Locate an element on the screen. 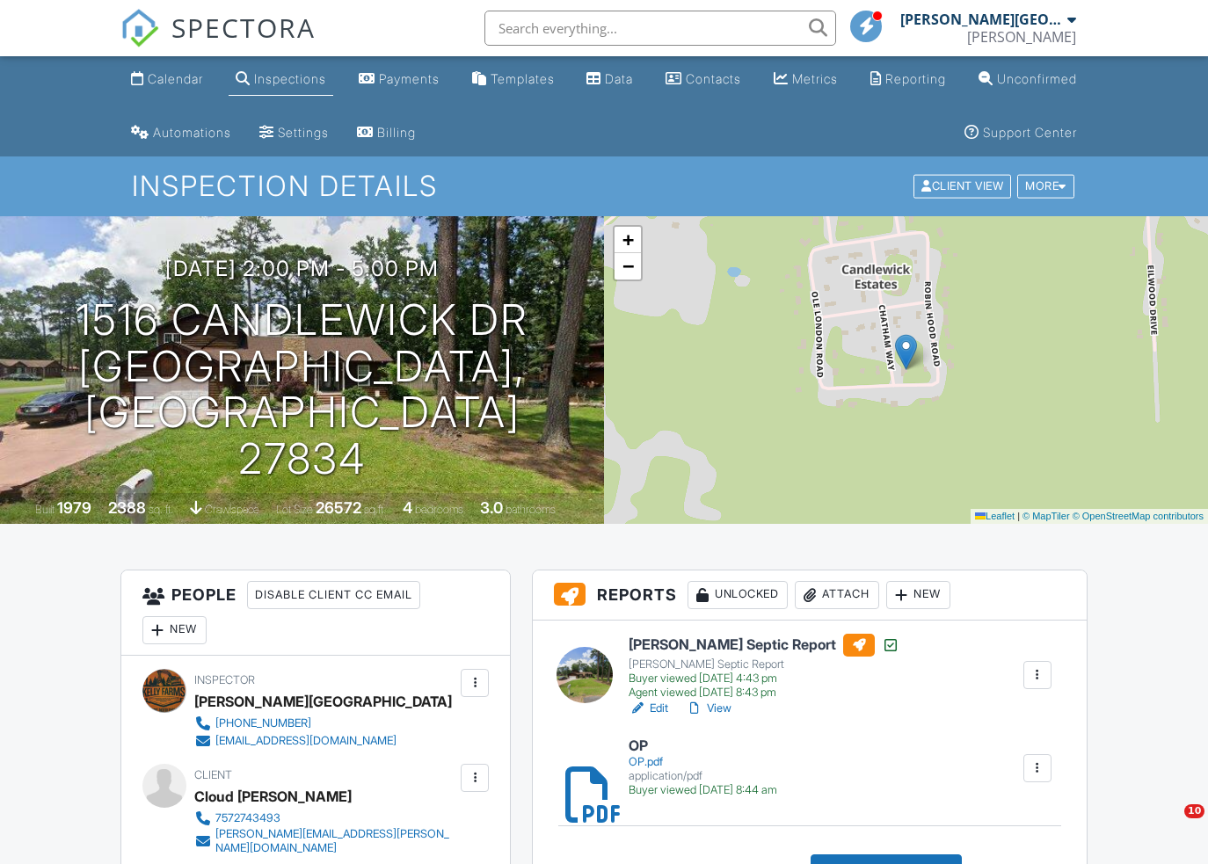  a: Client View is located at coordinates (964, 185).